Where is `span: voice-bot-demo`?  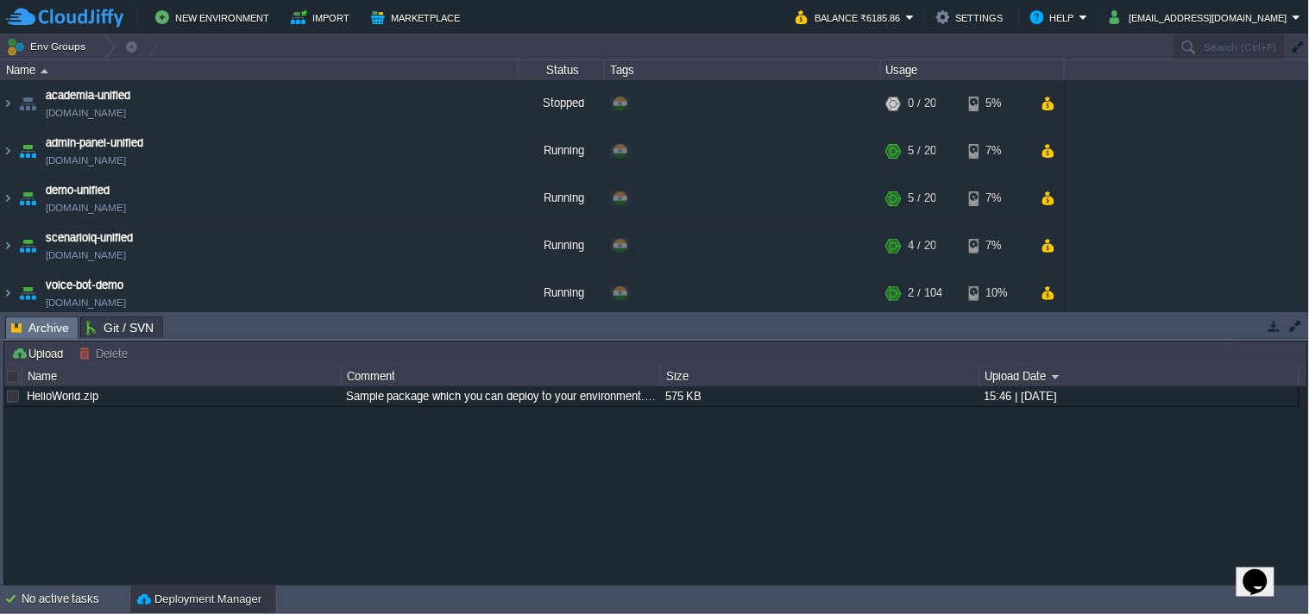
span: voice-bot-demo is located at coordinates (85, 286).